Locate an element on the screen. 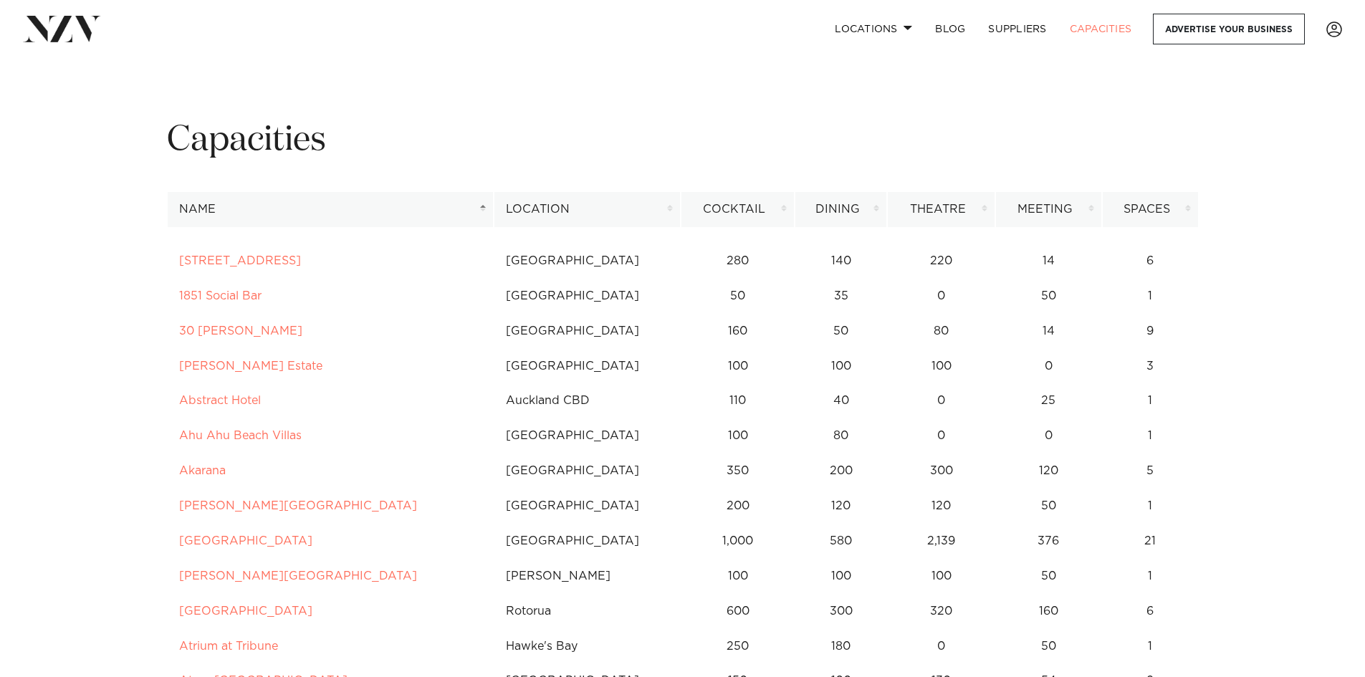 This screenshot has width=1365, height=677. h1: Capacities is located at coordinates (683, 140).